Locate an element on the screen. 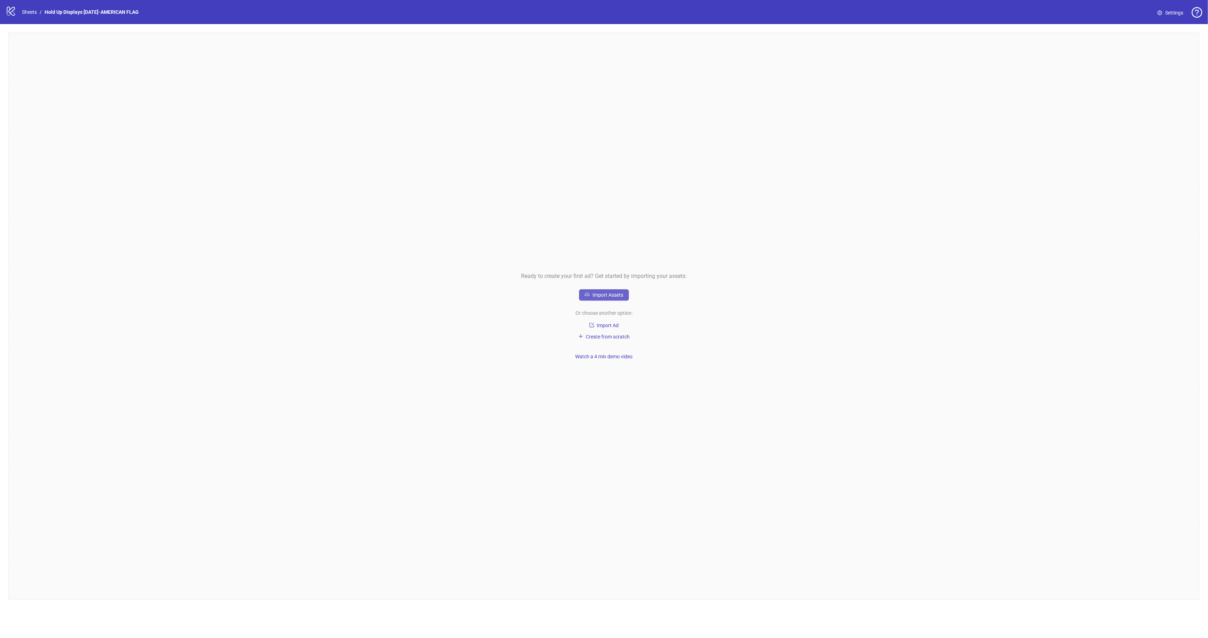  span: Settings is located at coordinates (1174, 13).